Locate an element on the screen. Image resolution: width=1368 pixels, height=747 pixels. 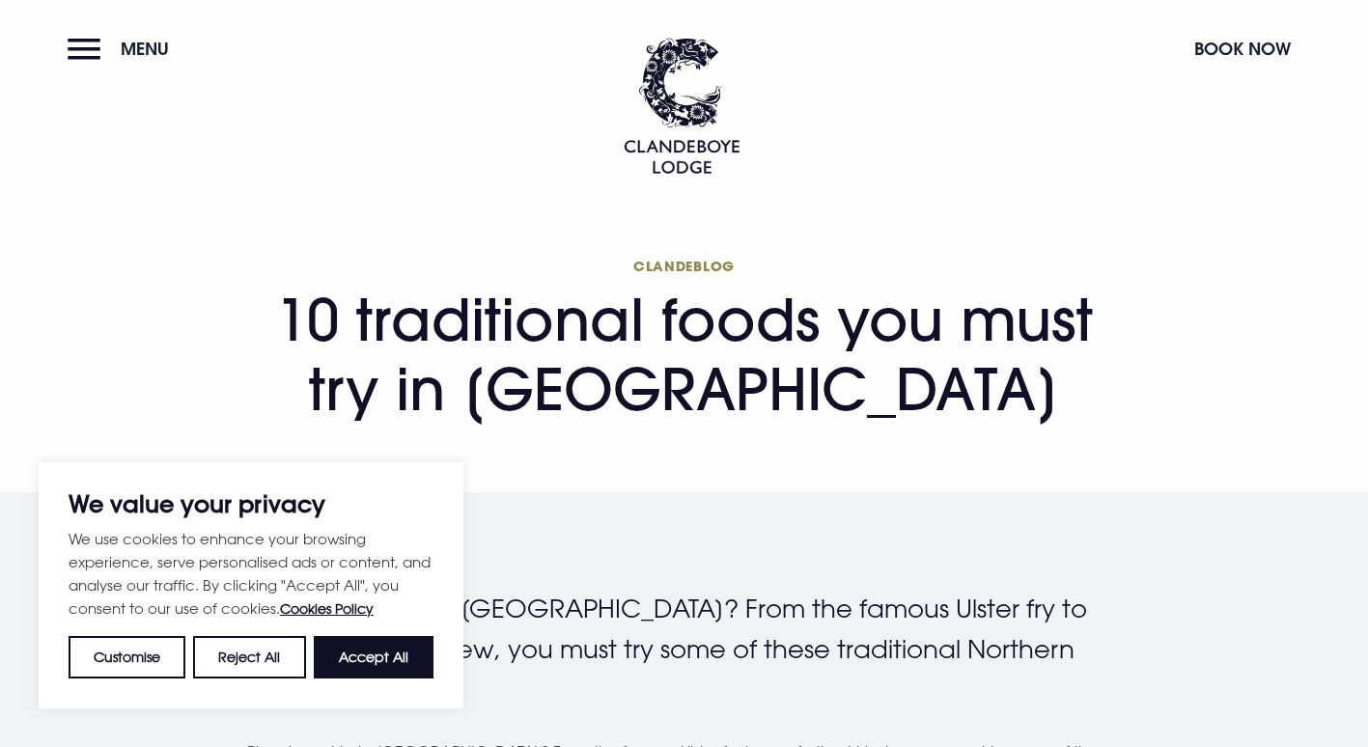
span: Menu is located at coordinates (145, 48).